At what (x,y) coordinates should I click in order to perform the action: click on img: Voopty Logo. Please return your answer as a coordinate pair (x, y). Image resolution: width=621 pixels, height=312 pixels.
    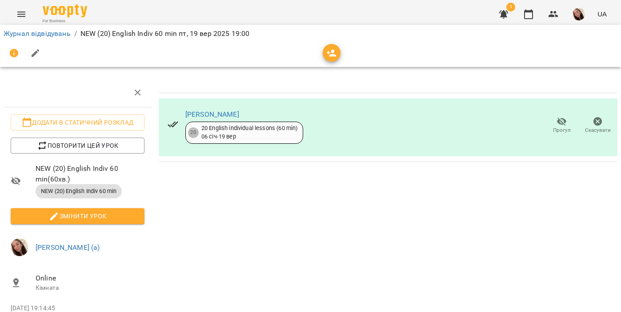
    Looking at the image, I should click on (65, 11).